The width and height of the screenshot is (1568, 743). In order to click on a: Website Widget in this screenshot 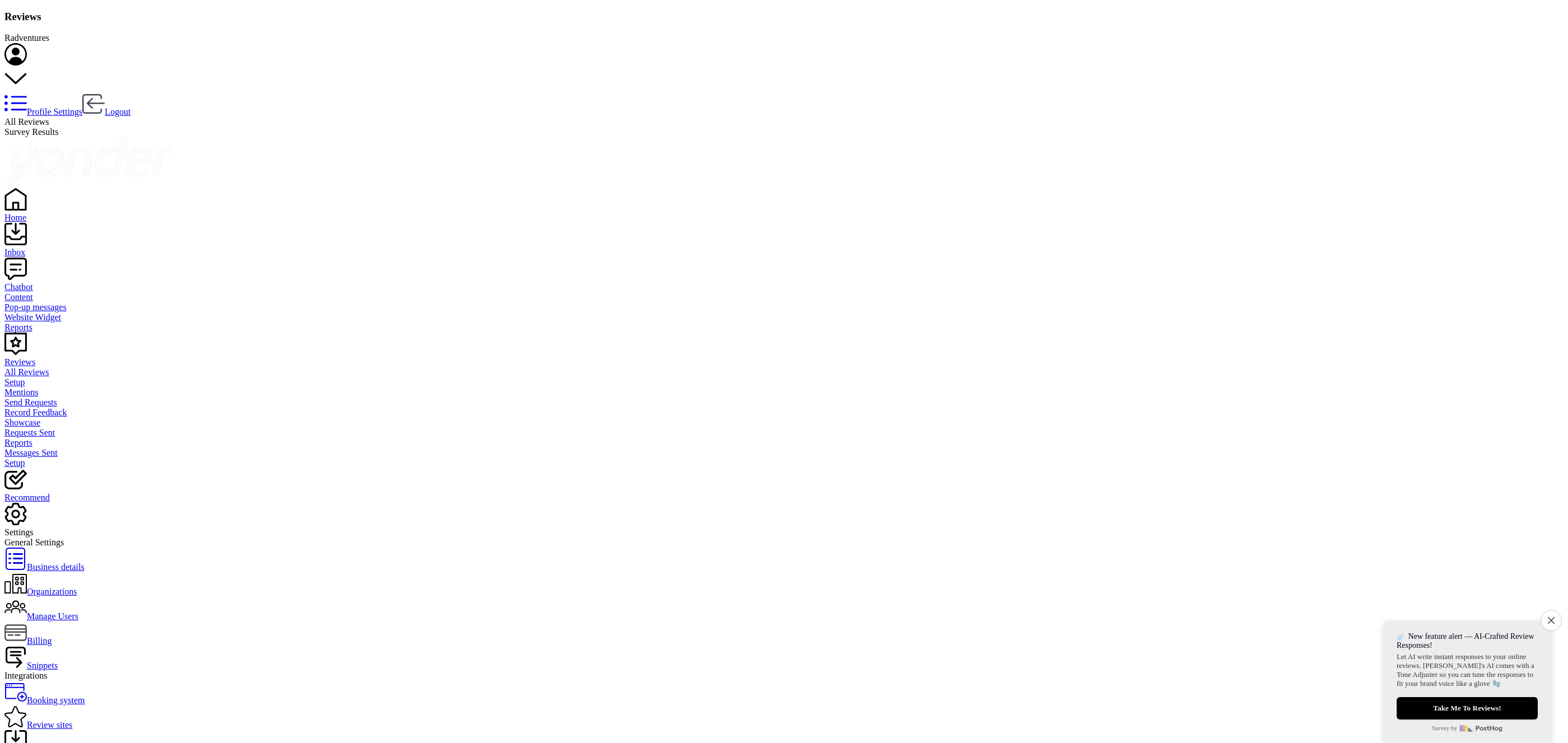, I will do `click(784, 317)`.